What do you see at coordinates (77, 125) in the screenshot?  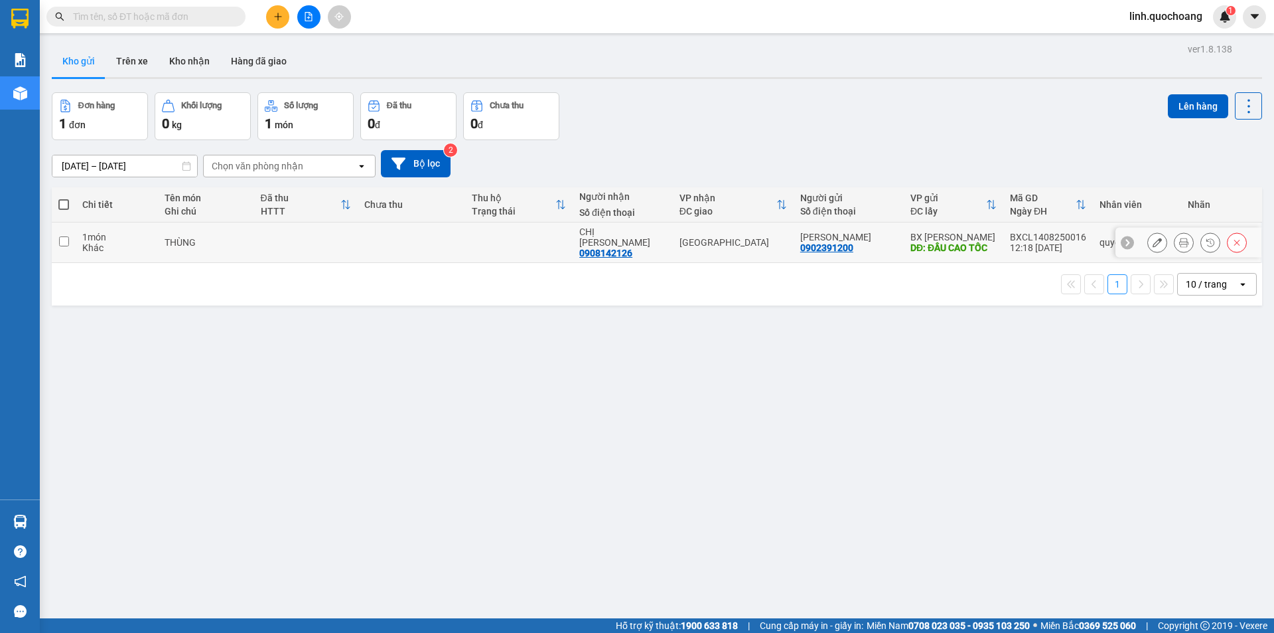 I see `span: đơn` at bounding box center [77, 125].